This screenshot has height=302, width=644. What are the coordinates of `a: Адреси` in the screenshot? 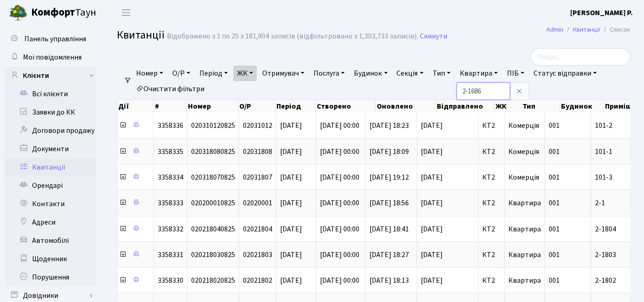 It's located at (50, 222).